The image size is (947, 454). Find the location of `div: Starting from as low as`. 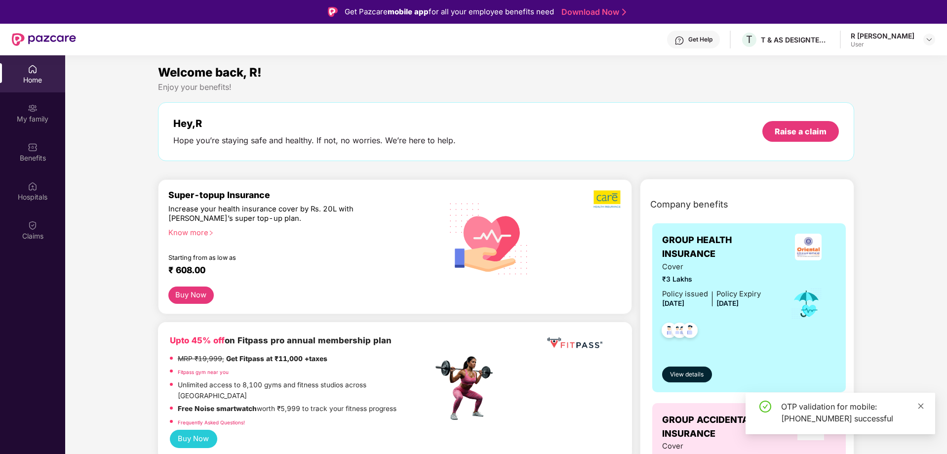

div: Starting from as low as is located at coordinates (280, 257).